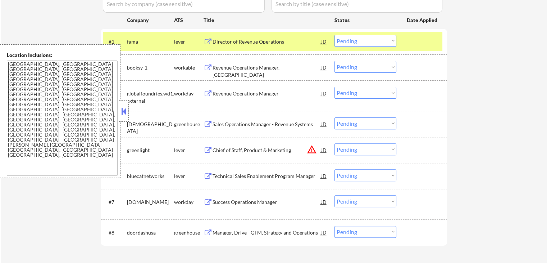 This screenshot has width=547, height=263. I want to click on div: Director of Revenue Operations, so click(267, 42).